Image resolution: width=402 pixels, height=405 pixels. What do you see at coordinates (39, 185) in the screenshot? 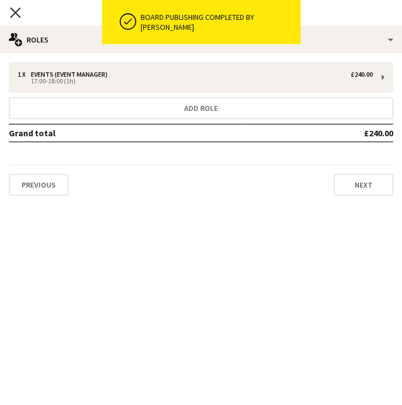
I see `button: Previous` at bounding box center [39, 185].